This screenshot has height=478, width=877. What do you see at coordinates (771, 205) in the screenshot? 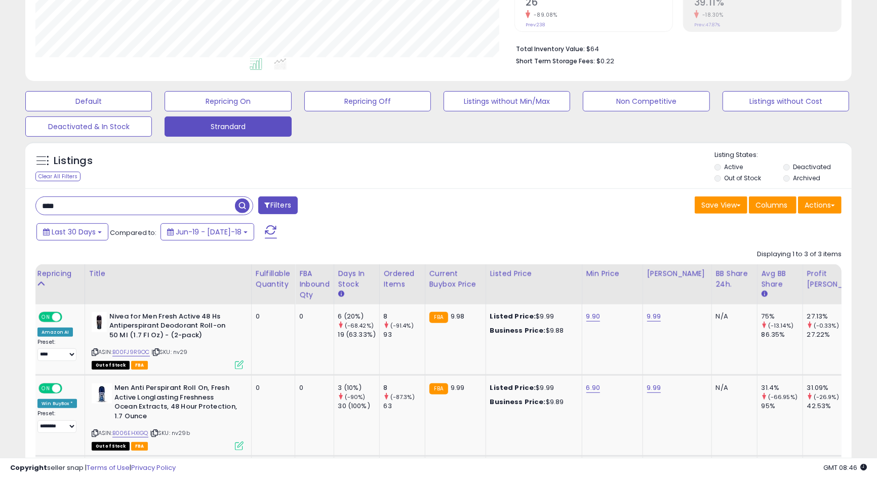
I see `span: Columns` at bounding box center [771, 205].